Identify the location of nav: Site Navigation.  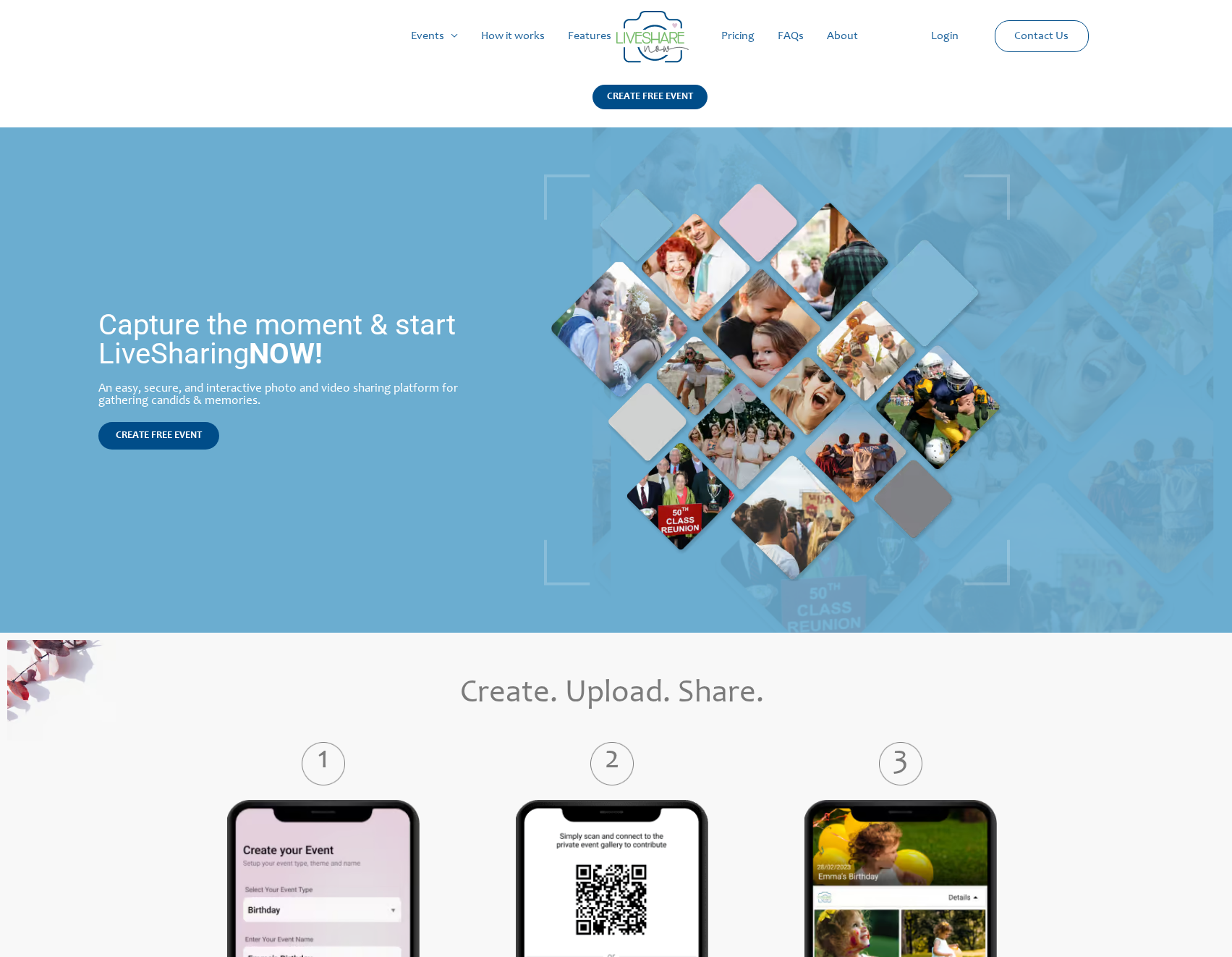
(616, 36).